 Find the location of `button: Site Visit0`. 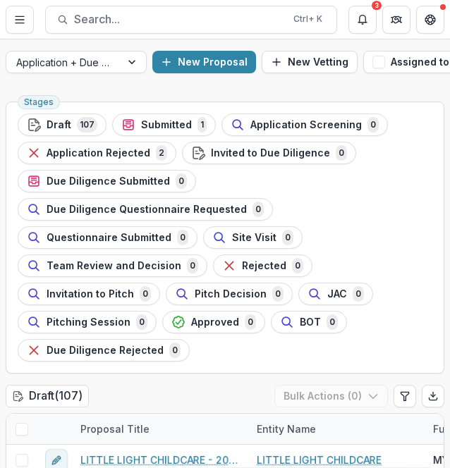

button: Site Visit0 is located at coordinates (253, 238).